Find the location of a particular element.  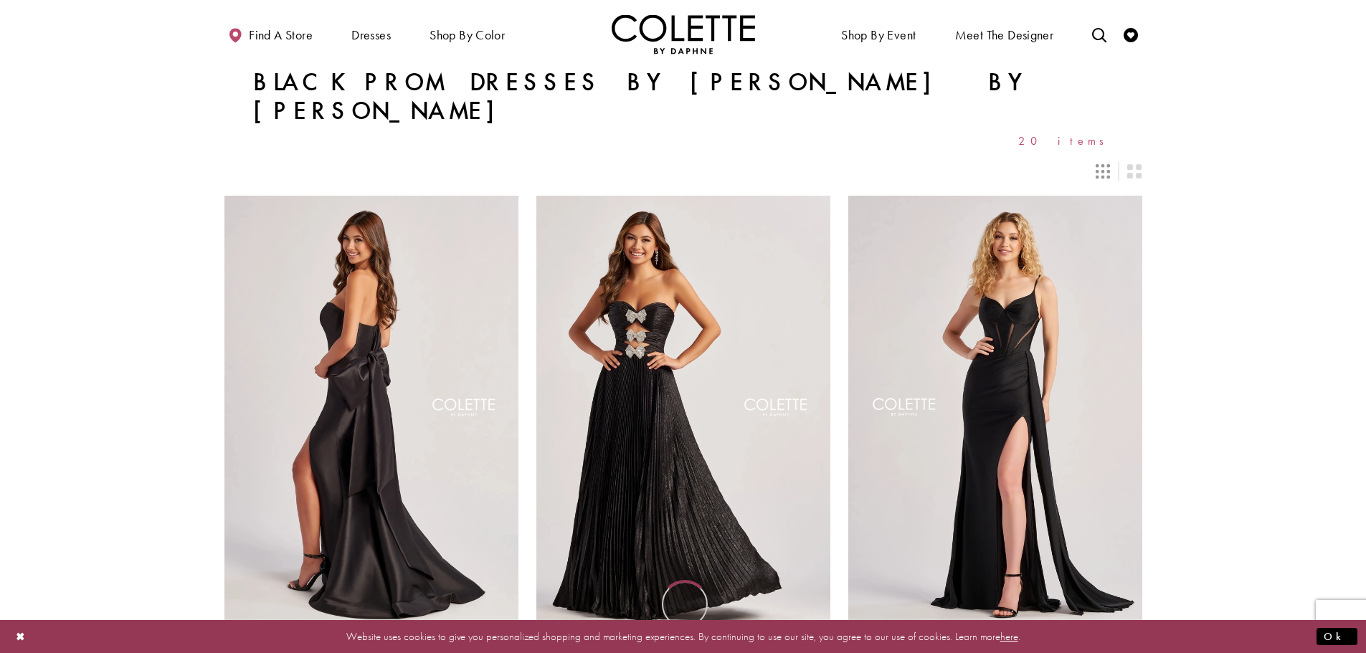

a: here is located at coordinates (1009, 636).